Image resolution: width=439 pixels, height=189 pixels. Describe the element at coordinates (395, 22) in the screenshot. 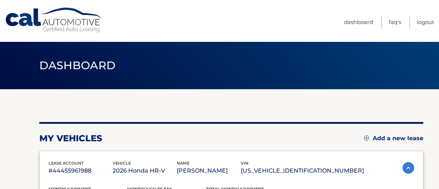

I see `a: FAQ's` at that location.